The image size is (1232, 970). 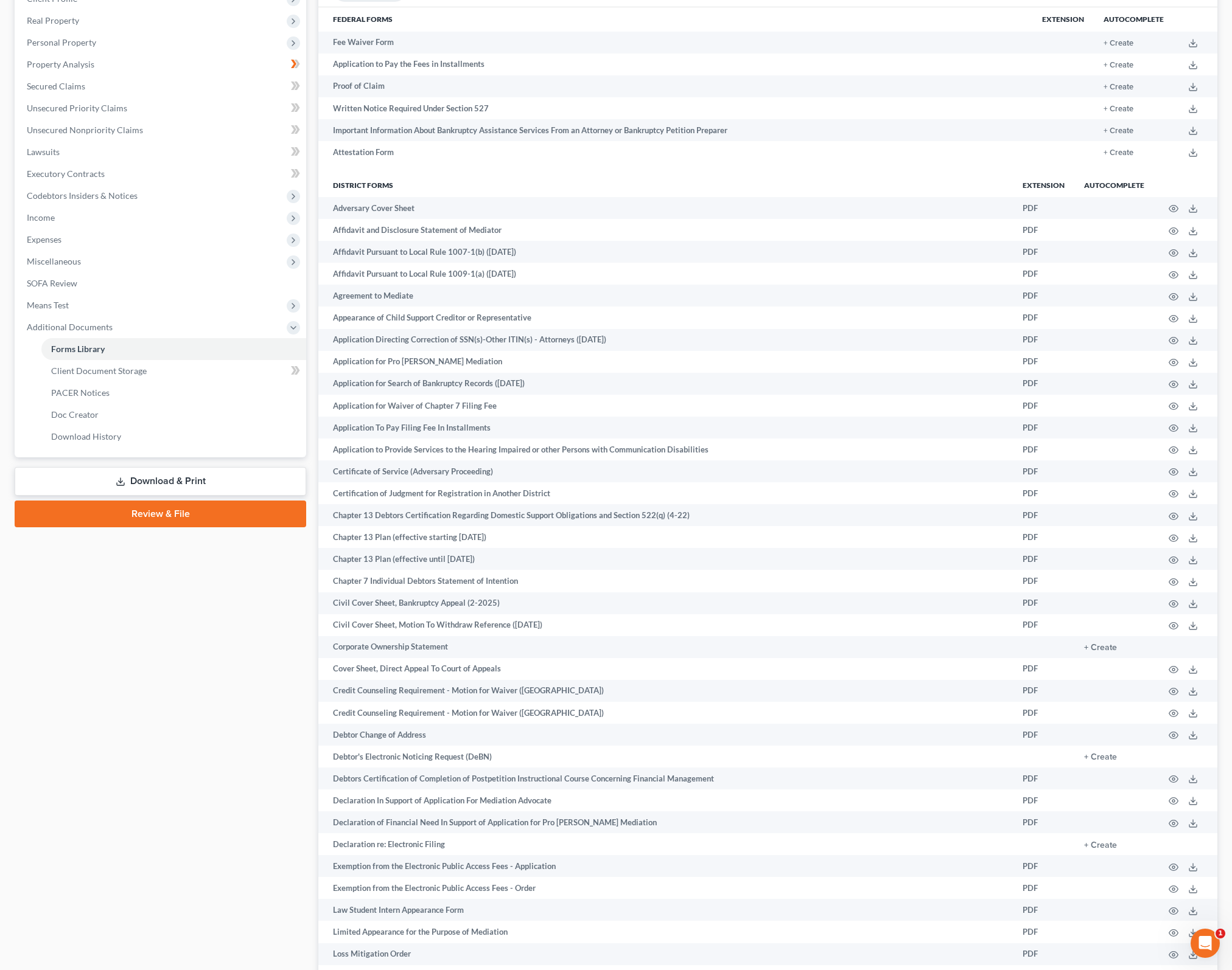 I want to click on a: Doc Creator, so click(x=174, y=415).